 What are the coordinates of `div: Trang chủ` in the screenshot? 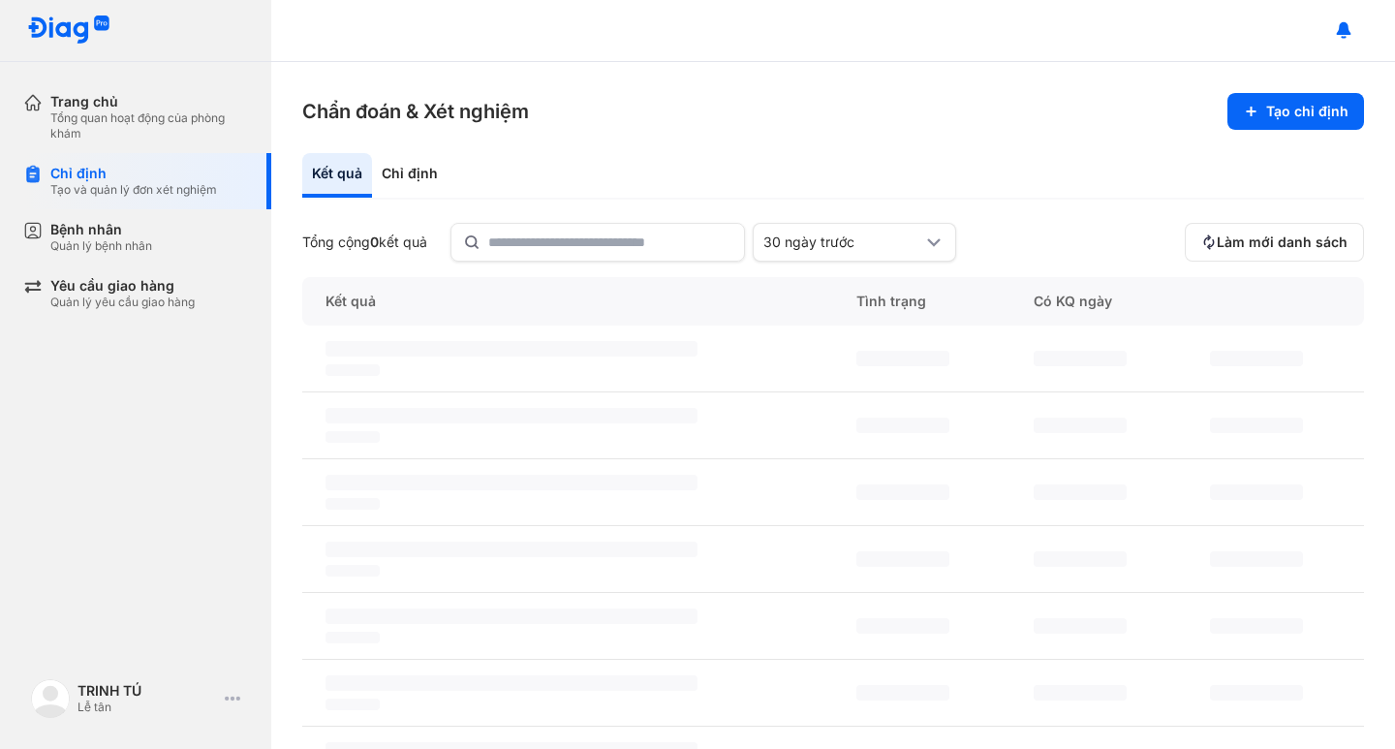 It's located at (149, 102).